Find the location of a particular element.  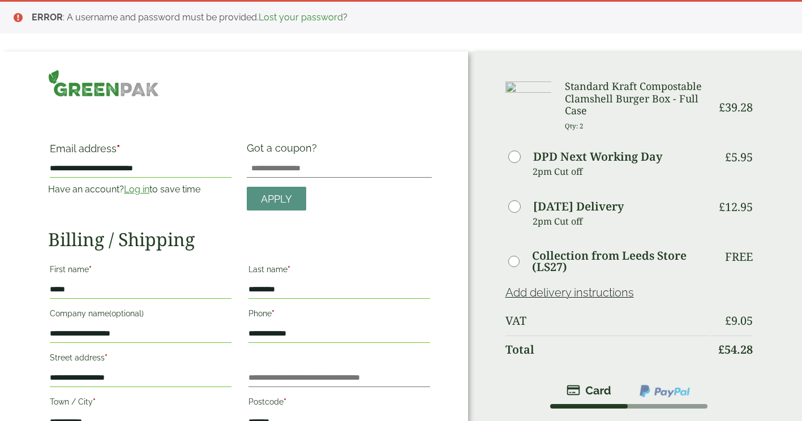

img: stripe.png is located at coordinates (589, 391).